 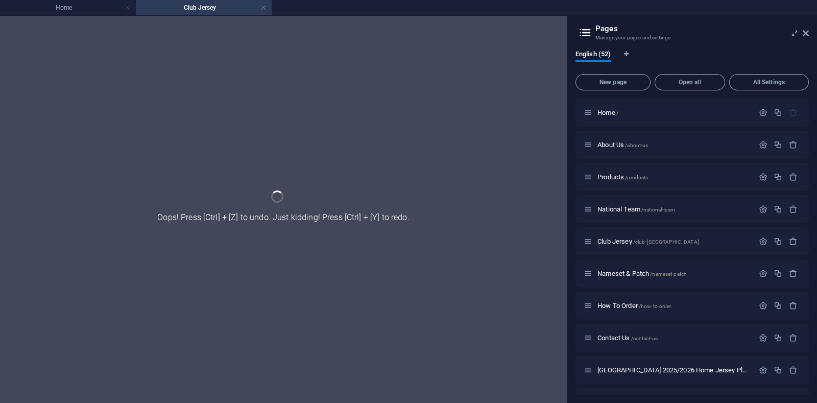 What do you see at coordinates (636, 145) in the screenshot?
I see `span: /about-us` at bounding box center [636, 145].